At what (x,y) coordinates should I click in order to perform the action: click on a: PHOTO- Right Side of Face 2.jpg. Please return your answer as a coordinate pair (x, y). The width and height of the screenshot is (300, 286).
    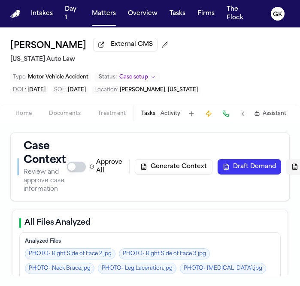
    Looking at the image, I should click on (70, 254).